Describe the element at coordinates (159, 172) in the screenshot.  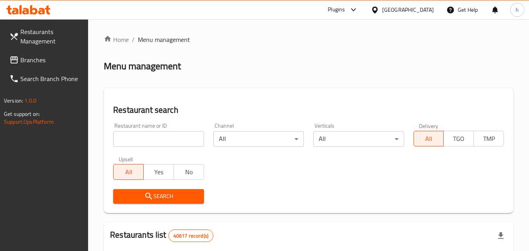
I see `span: Yes` at that location.